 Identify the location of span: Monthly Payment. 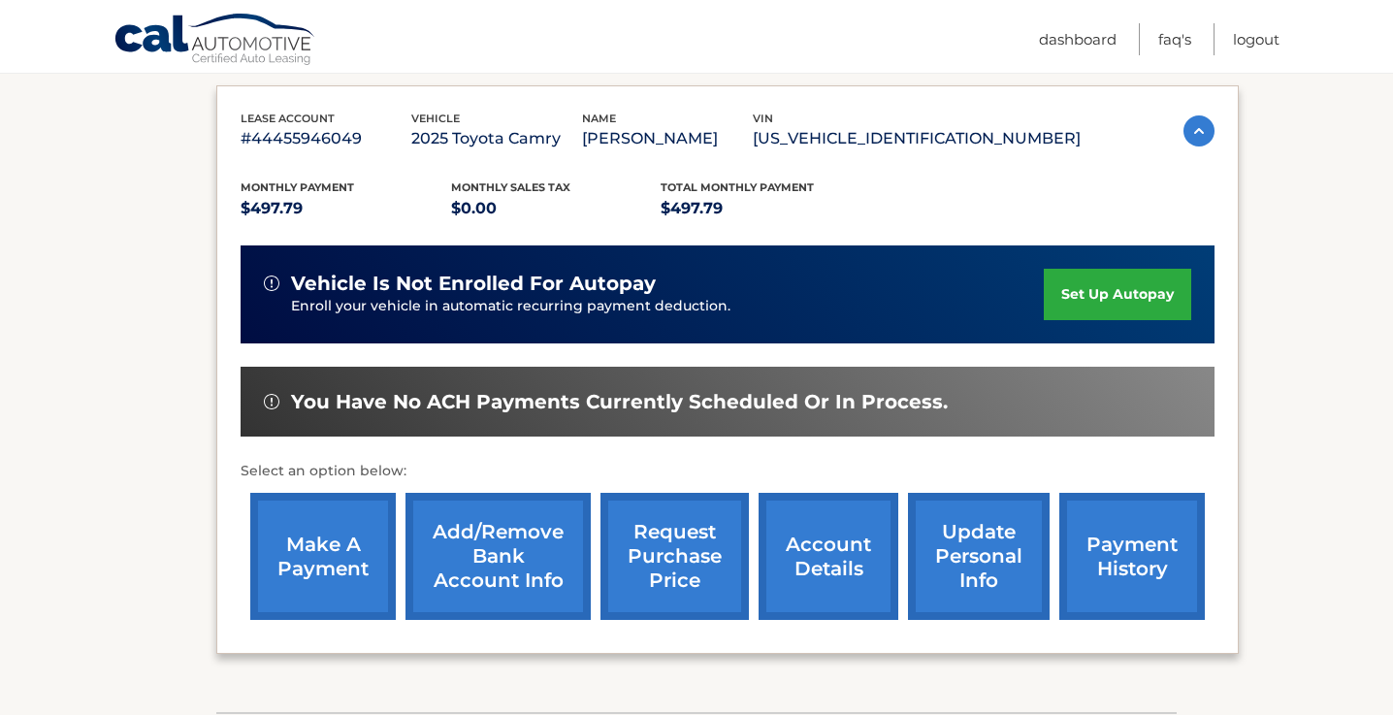
(297, 187).